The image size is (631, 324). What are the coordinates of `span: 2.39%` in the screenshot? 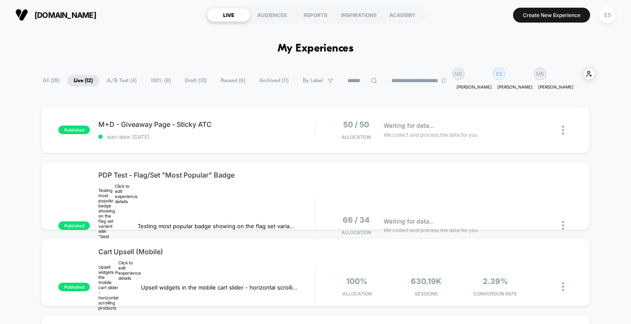 It's located at (495, 281).